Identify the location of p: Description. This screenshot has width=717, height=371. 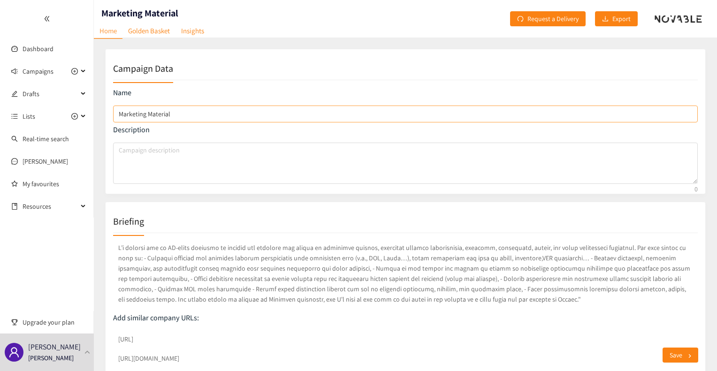
(405, 130).